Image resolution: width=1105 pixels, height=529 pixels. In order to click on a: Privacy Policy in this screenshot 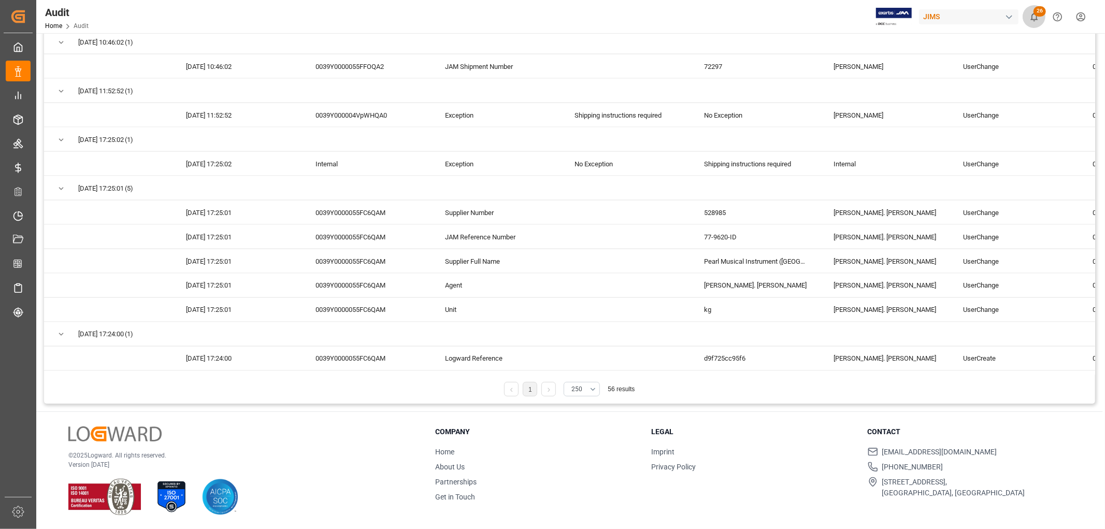, I will do `click(674, 467)`.